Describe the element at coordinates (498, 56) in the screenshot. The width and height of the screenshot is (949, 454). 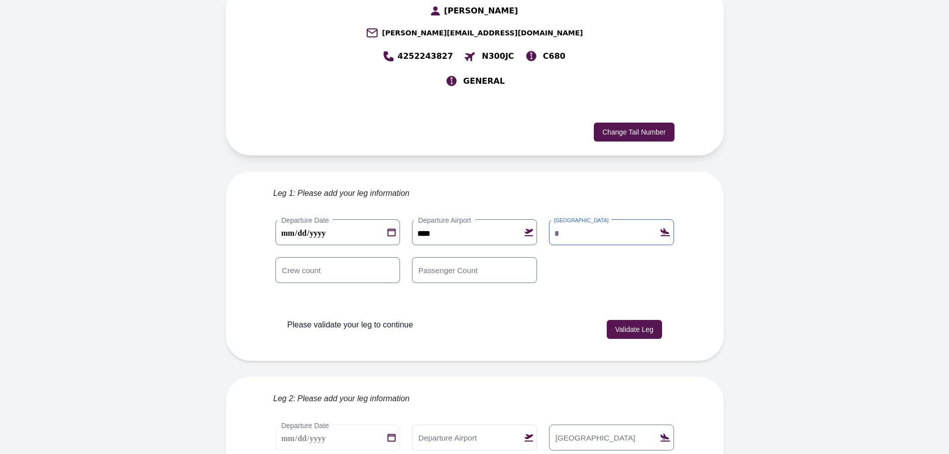
I see `span: N300JC` at that location.